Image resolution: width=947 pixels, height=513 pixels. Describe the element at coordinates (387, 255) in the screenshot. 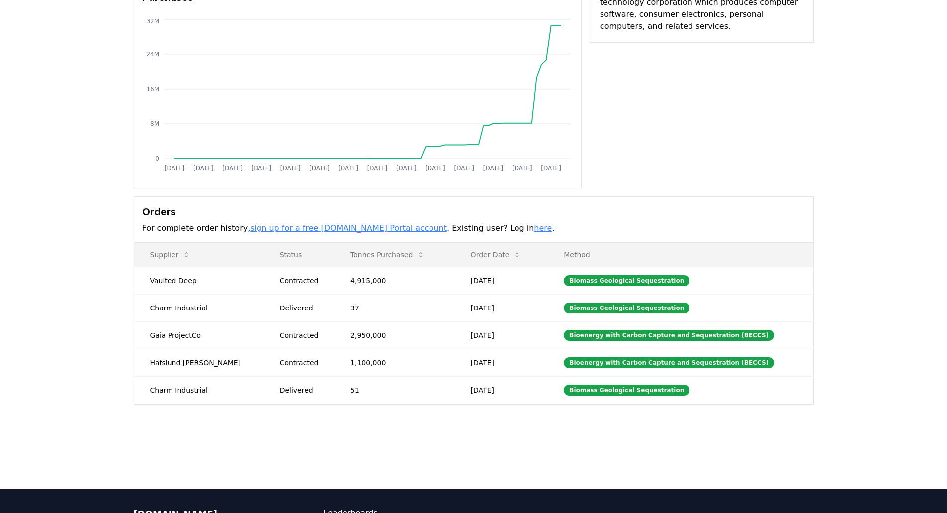

I see `button: Tonnes Purchased` at that location.